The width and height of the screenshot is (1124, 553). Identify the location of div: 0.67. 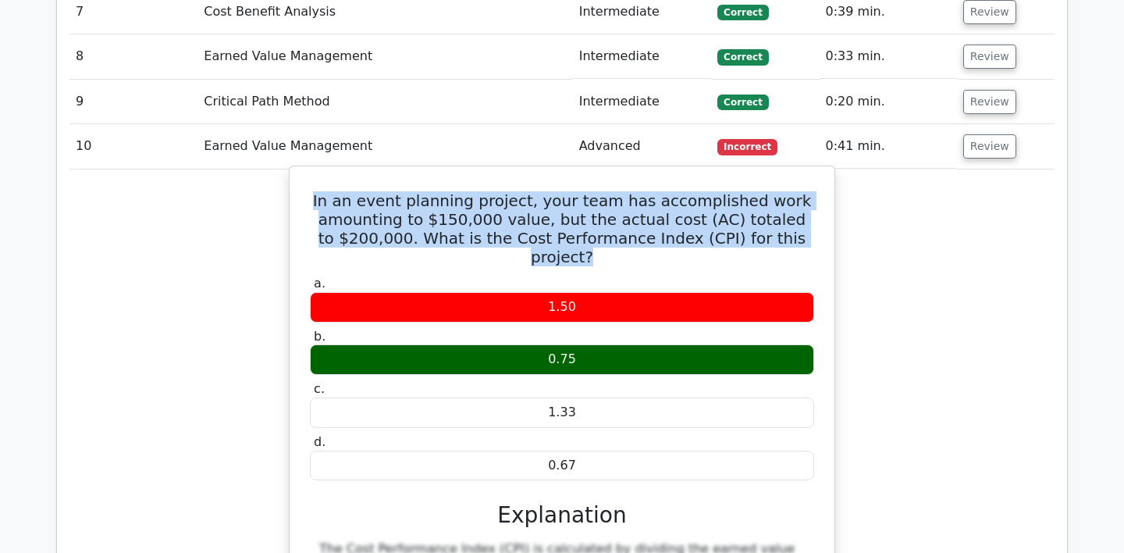
(562, 465).